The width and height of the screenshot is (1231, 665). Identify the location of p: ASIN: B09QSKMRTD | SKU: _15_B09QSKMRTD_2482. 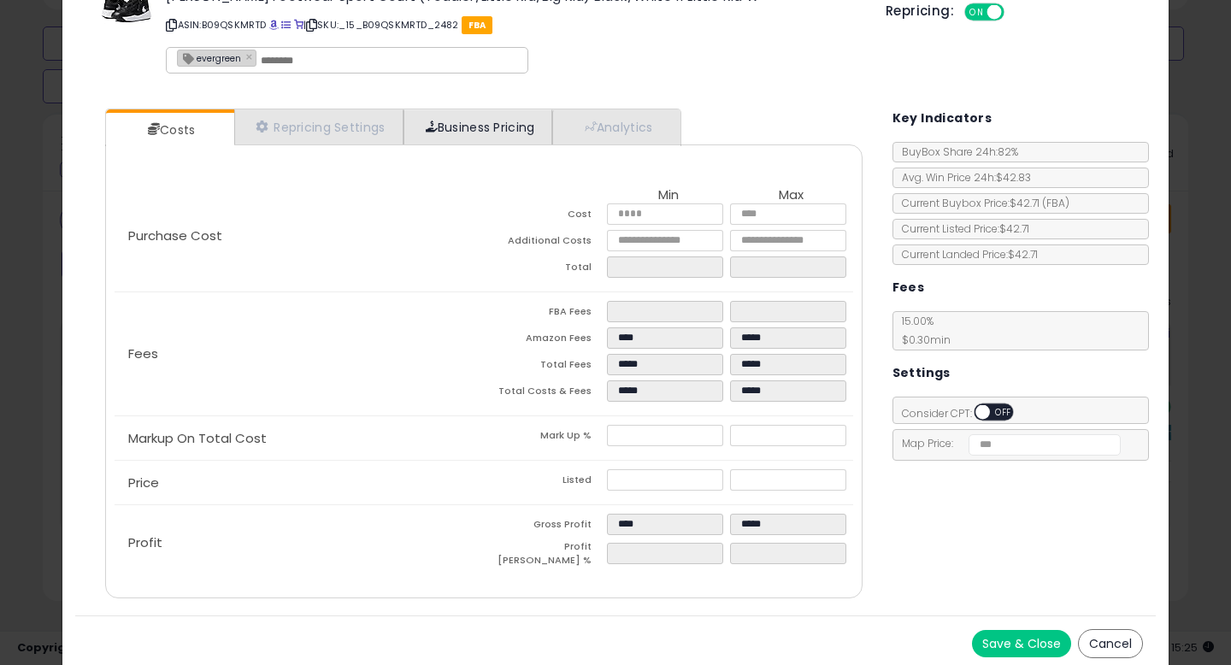
(513, 25).